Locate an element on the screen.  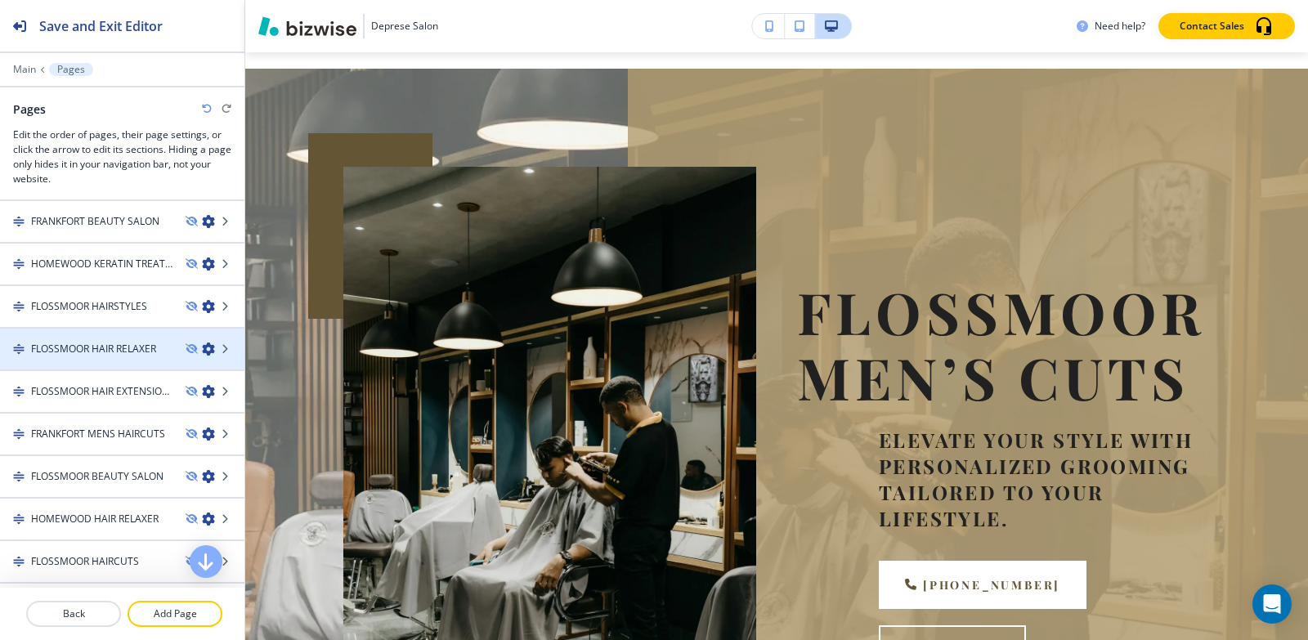
div: Open Intercom Messenger is located at coordinates (1272, 604).